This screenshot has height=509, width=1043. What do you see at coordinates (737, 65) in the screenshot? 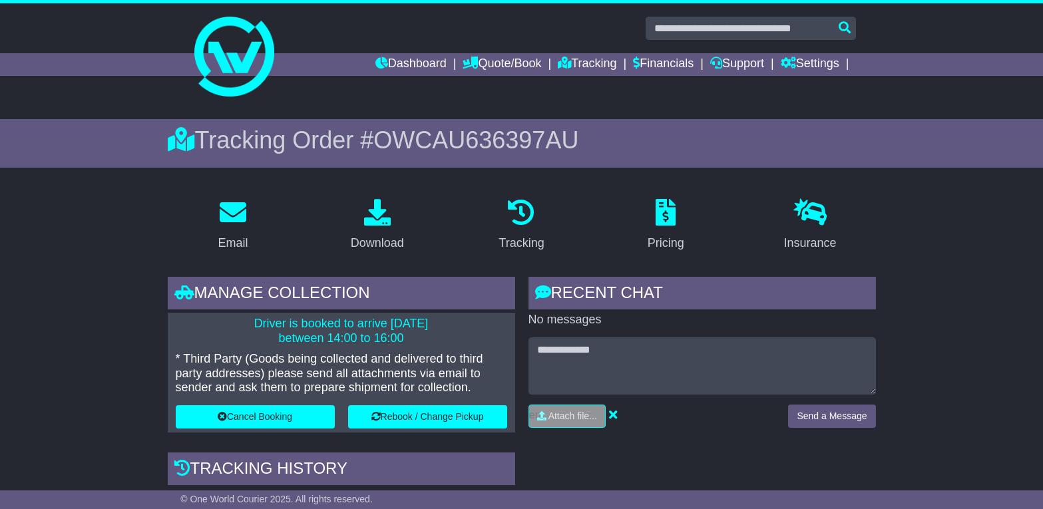
I see `a: Support` at bounding box center [737, 65].